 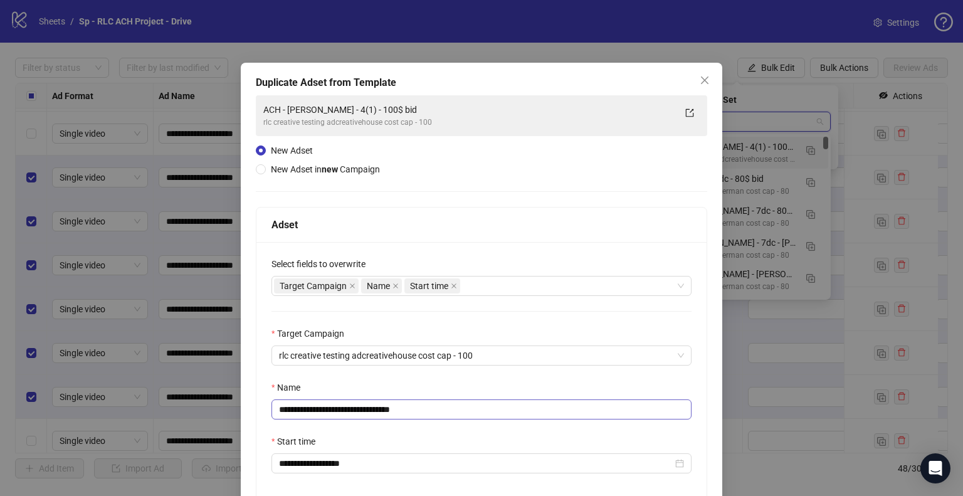 What do you see at coordinates (290, 387) in the screenshot?
I see `label: Name` at bounding box center [290, 387].